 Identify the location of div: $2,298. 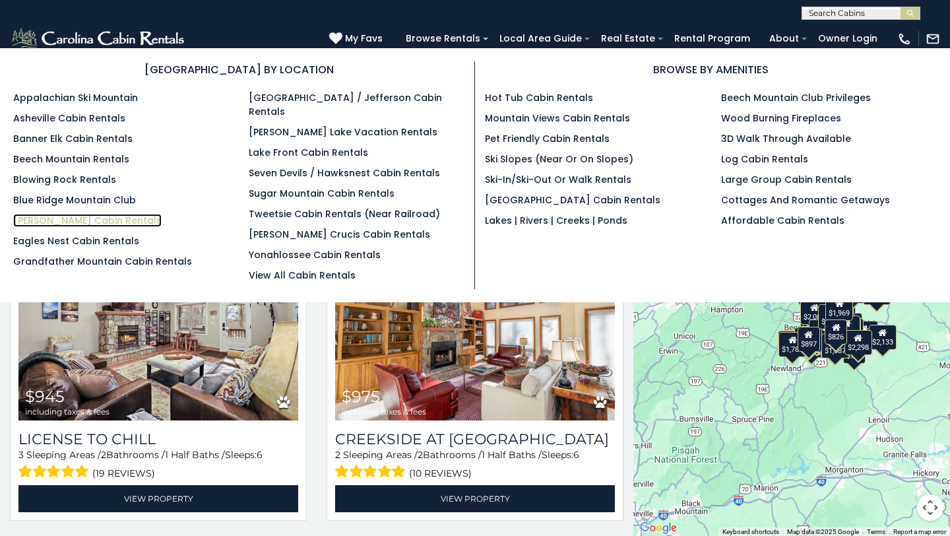
(858, 342).